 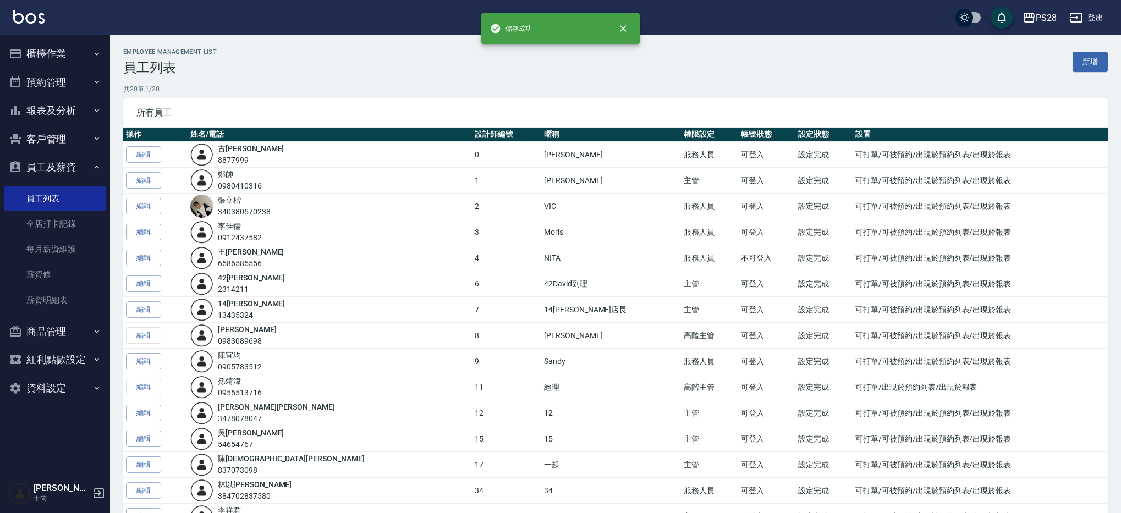 I want to click on td: VIC, so click(x=611, y=206).